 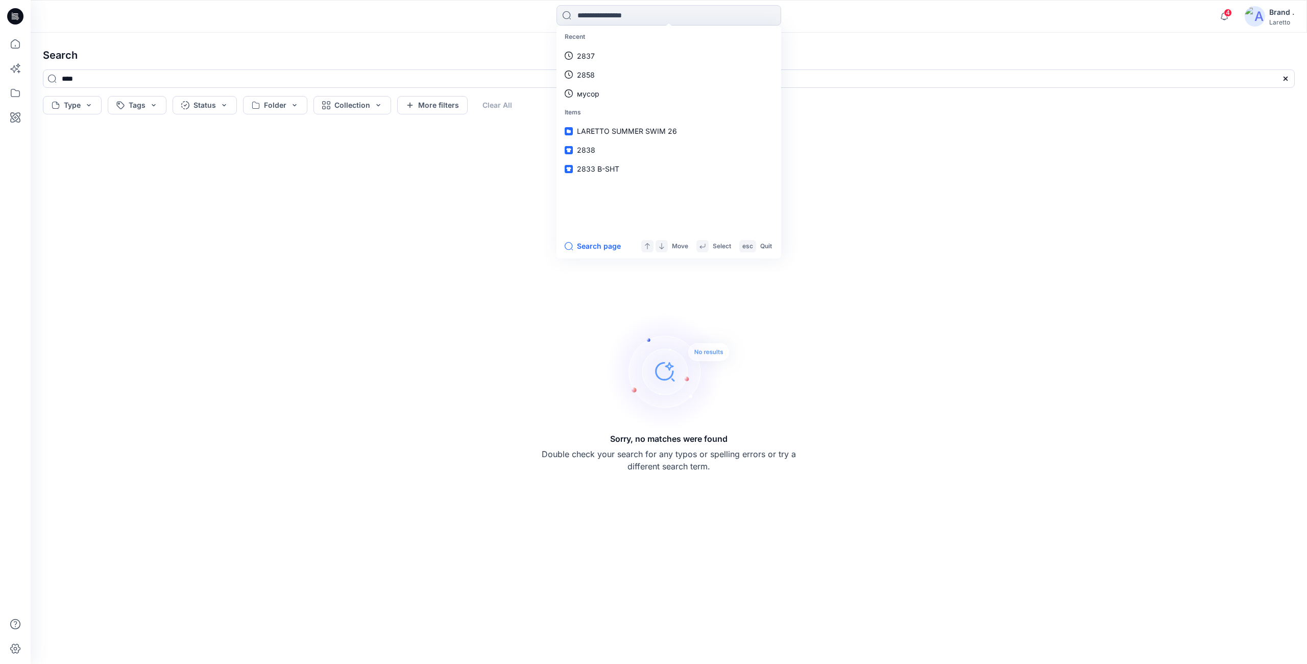 What do you see at coordinates (585, 56) in the screenshot?
I see `p: 2837` at bounding box center [585, 56].